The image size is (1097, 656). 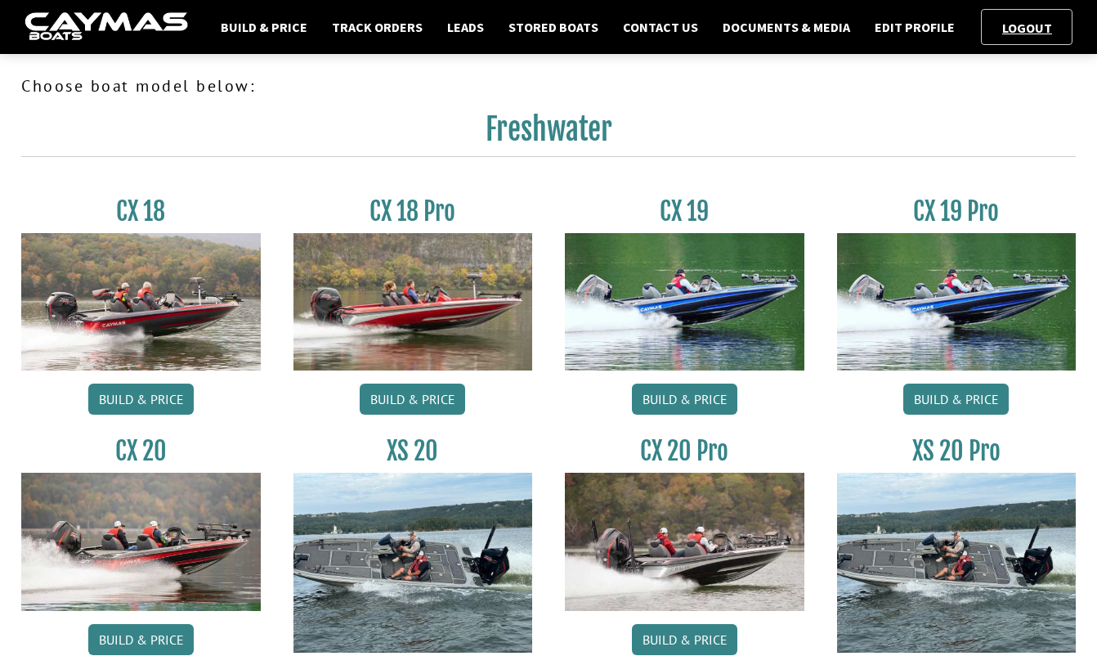 What do you see at coordinates (141, 302) in the screenshot?
I see `img: CX-18S_thumbnail.jpg` at bounding box center [141, 302].